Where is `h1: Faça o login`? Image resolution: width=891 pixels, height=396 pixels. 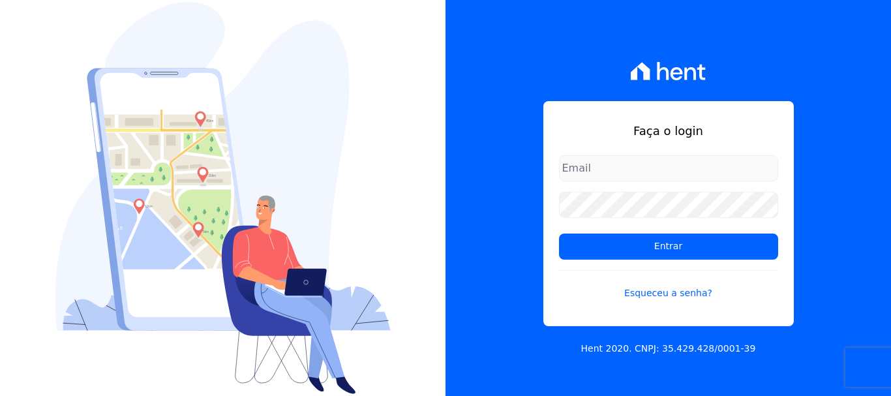 h1: Faça o login is located at coordinates (668, 130).